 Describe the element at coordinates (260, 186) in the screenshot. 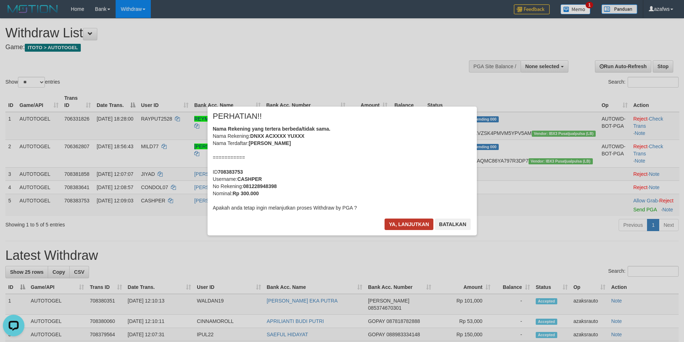

I see `b: 081228948398` at that location.